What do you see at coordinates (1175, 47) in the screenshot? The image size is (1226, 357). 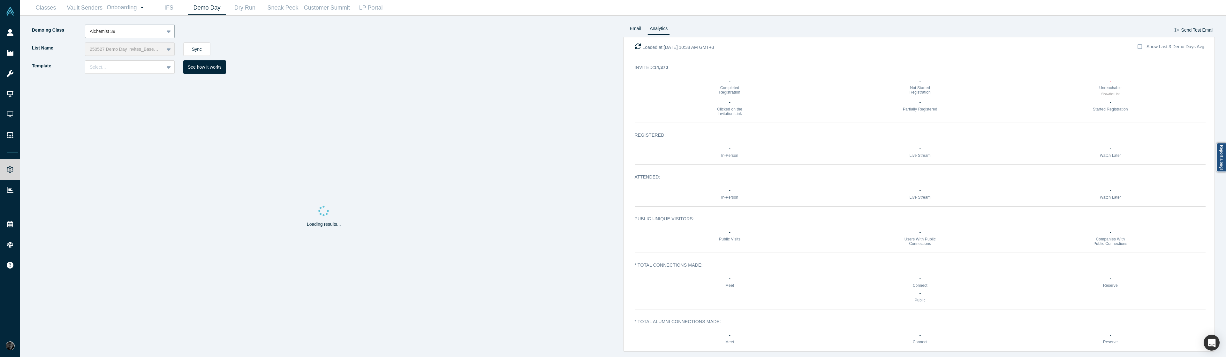 I see `div: Show Last 3 Demo Days Avg.` at bounding box center [1175, 47].